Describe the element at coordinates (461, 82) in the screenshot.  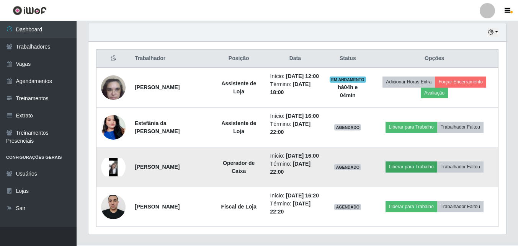
I see `button: Forçar Encerramento` at that location.